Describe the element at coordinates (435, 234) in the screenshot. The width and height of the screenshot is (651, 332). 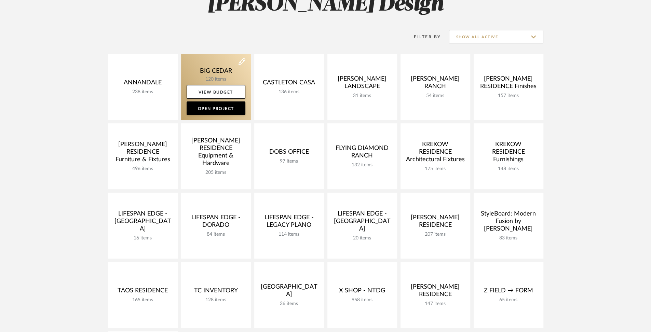
I see `div: 207 items` at that location.